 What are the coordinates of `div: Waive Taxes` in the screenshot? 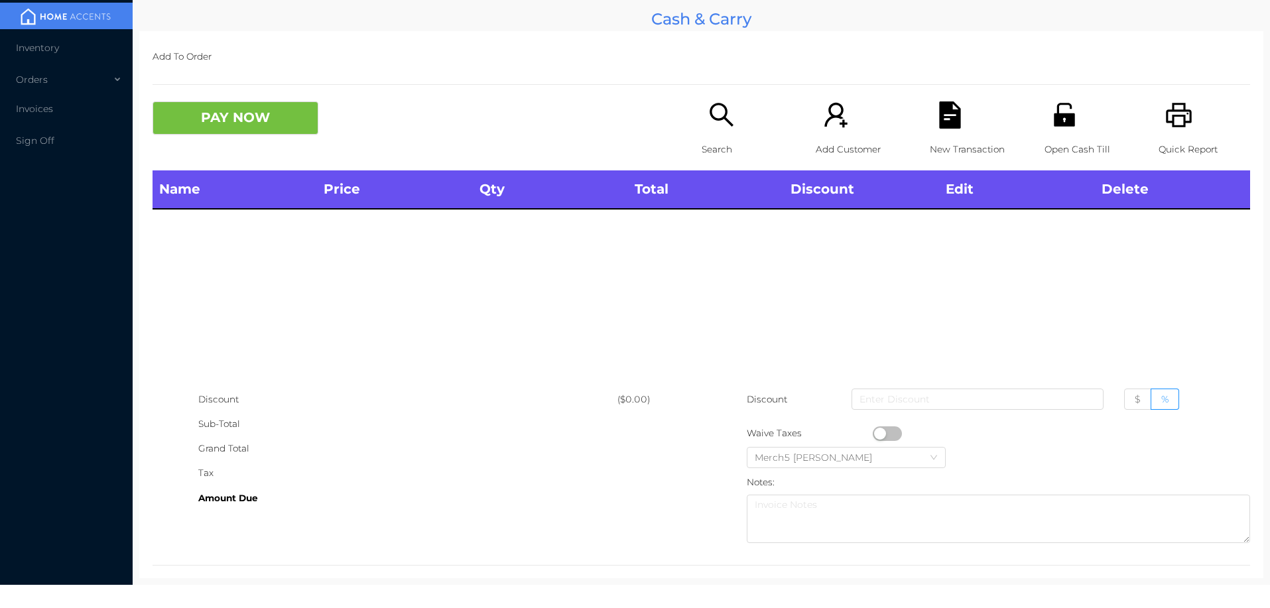 It's located at (810, 433).